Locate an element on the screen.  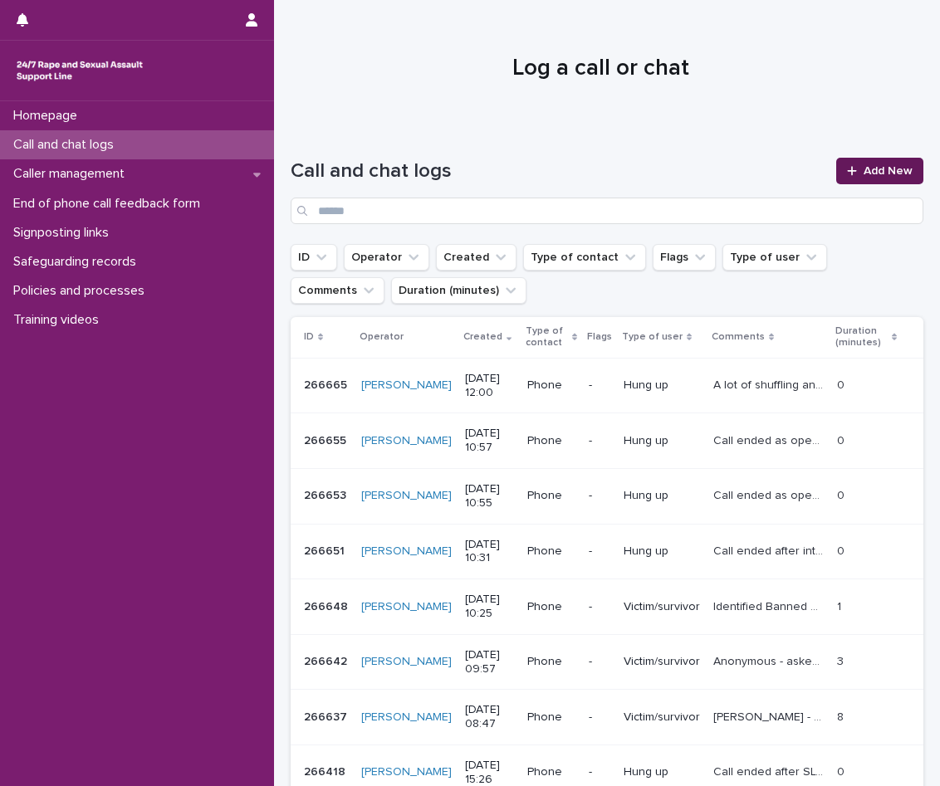
p: 266653 is located at coordinates (326, 494).